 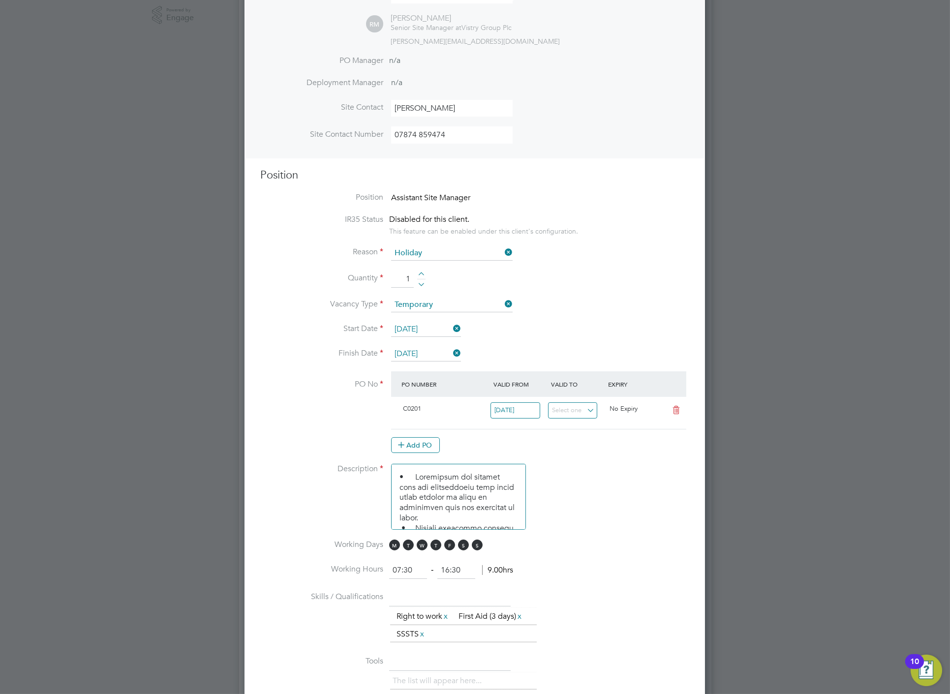 What do you see at coordinates (322, 544) in the screenshot?
I see `label: Working Days` at bounding box center [322, 544].